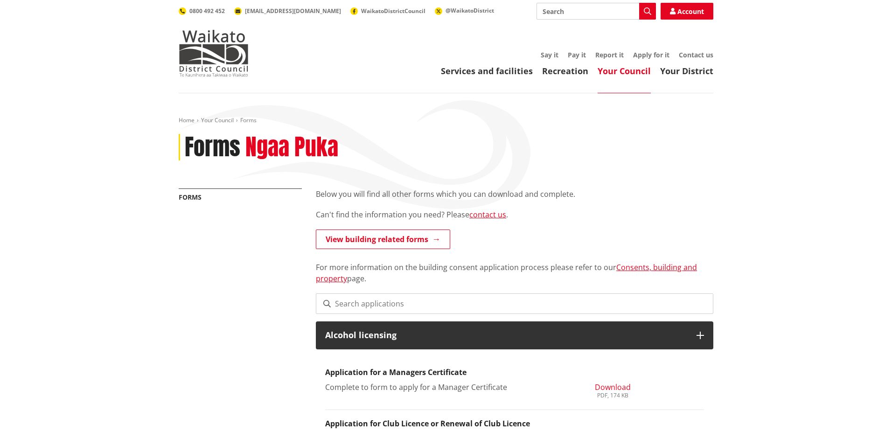  I want to click on a: View building related forms, so click(383, 239).